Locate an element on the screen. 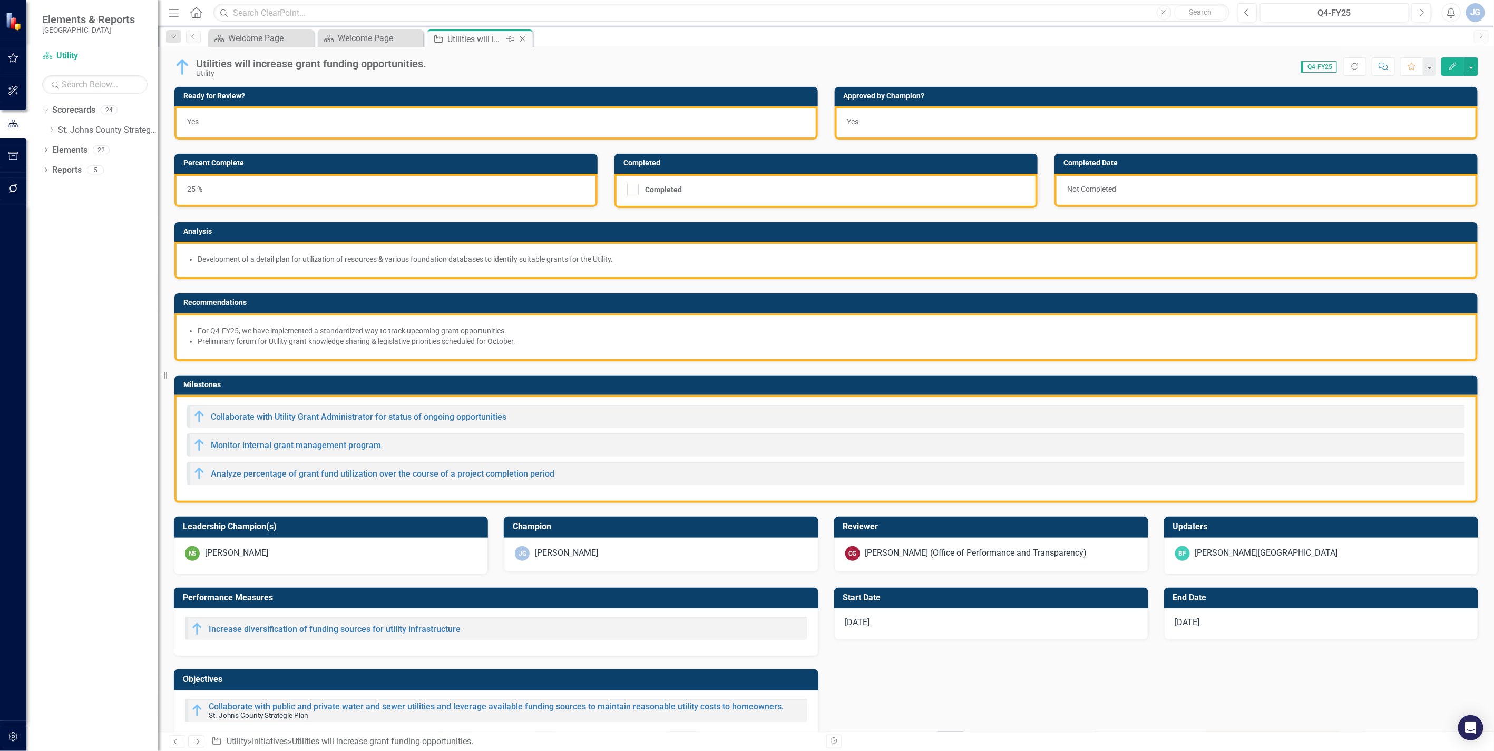  h3: Start Date is located at coordinates (993, 598).